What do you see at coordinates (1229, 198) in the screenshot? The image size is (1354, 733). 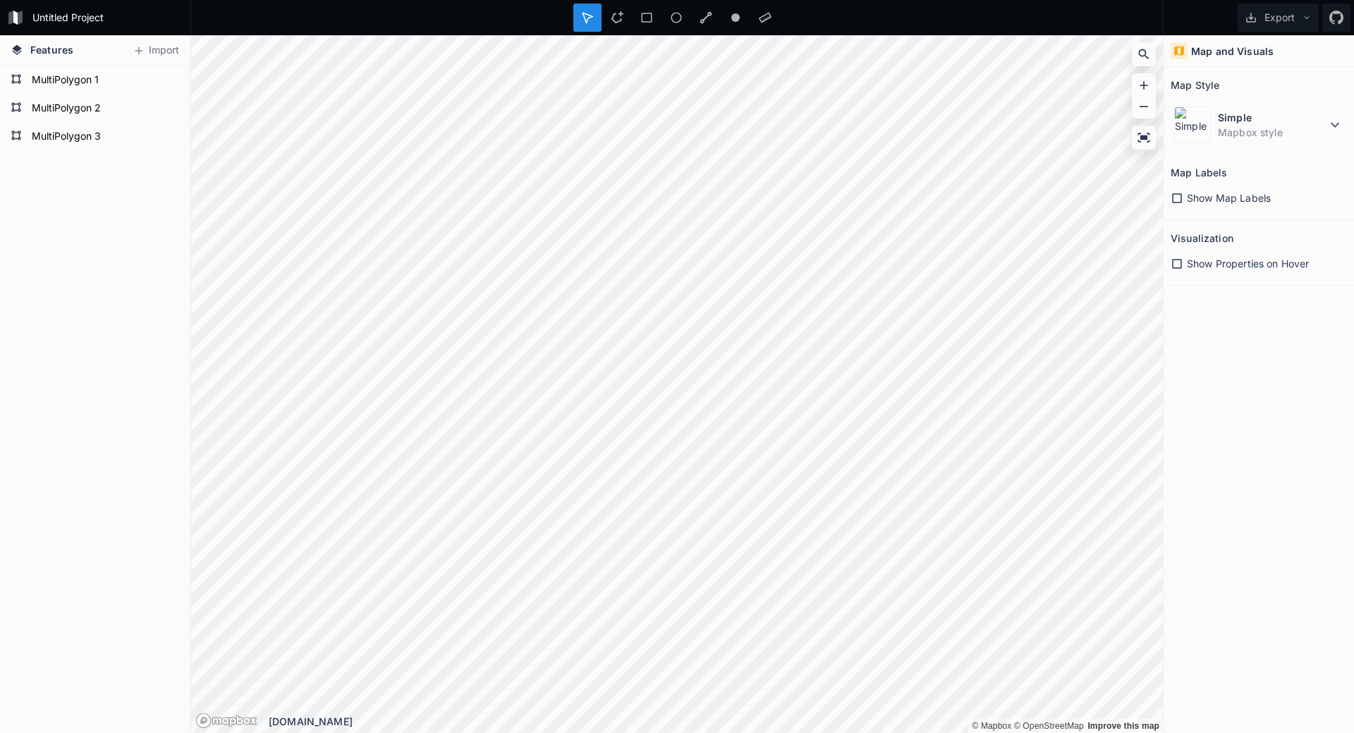 I see `span: Show Map Labels` at bounding box center [1229, 198].